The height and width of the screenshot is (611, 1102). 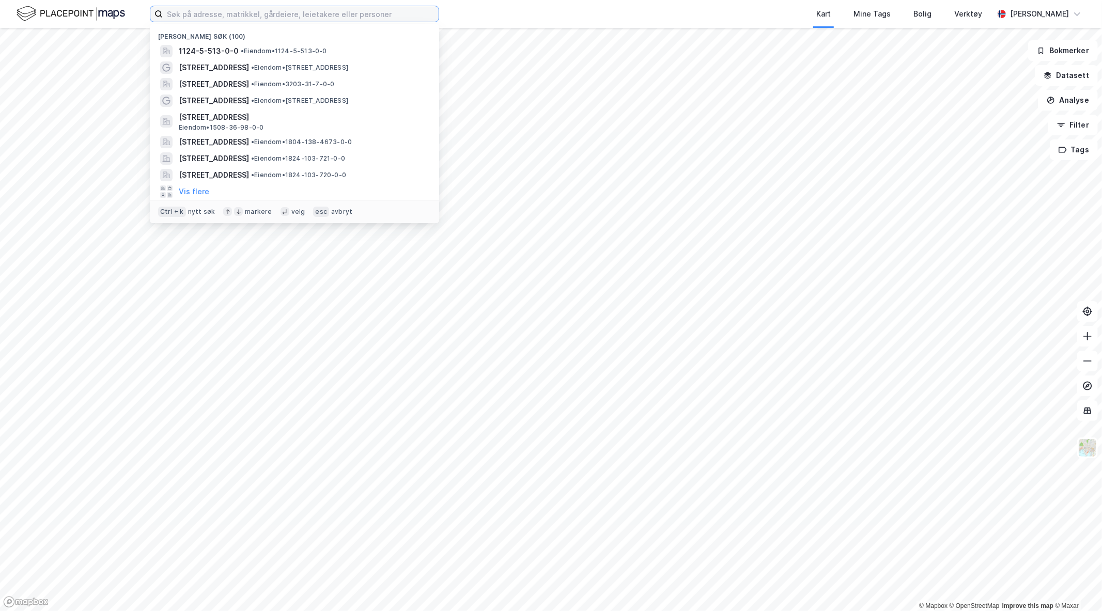 What do you see at coordinates (1074, 150) in the screenshot?
I see `button: Tags` at bounding box center [1074, 150].